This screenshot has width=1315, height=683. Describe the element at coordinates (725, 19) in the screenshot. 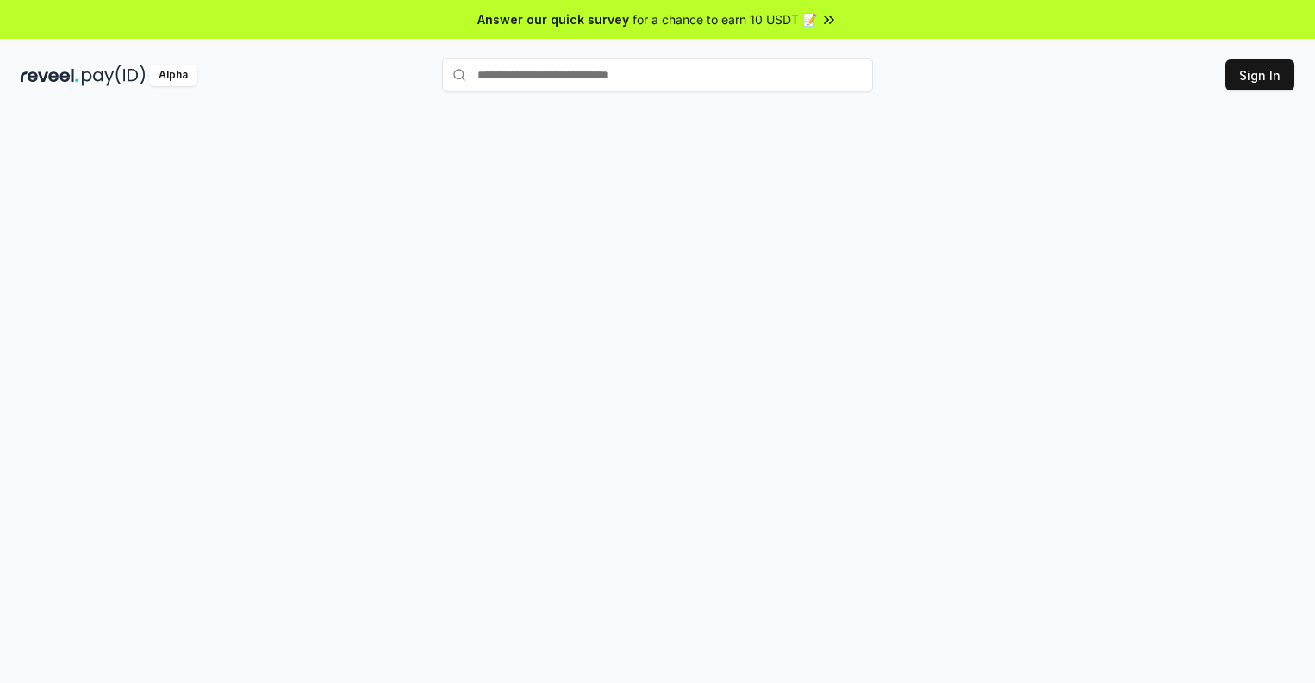

I see `span: for a chance to earn 10 USDT 📝` at that location.